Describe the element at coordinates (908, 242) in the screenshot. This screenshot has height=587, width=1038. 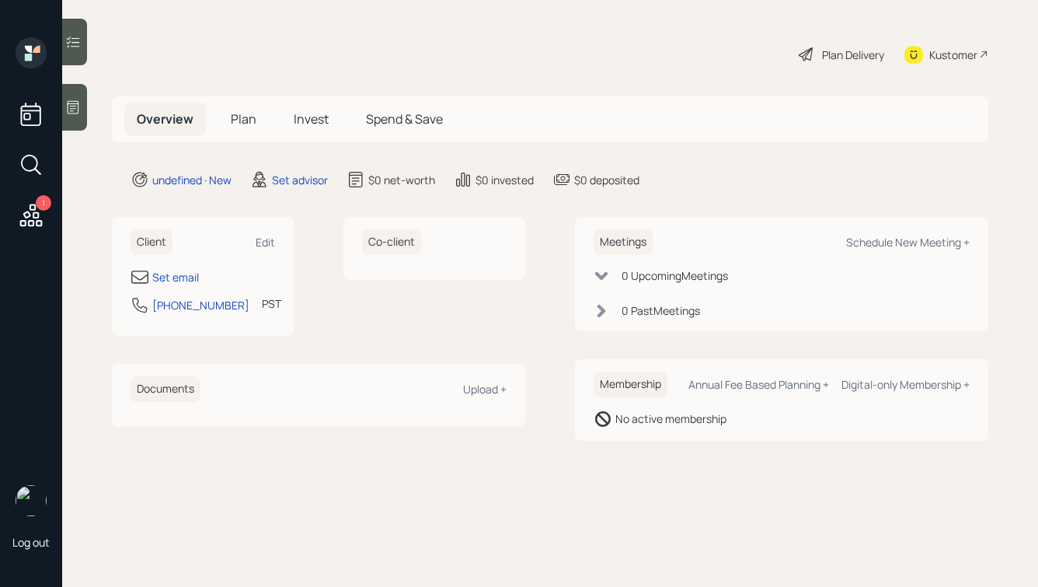
I see `div: Schedule New Meeting +` at that location.